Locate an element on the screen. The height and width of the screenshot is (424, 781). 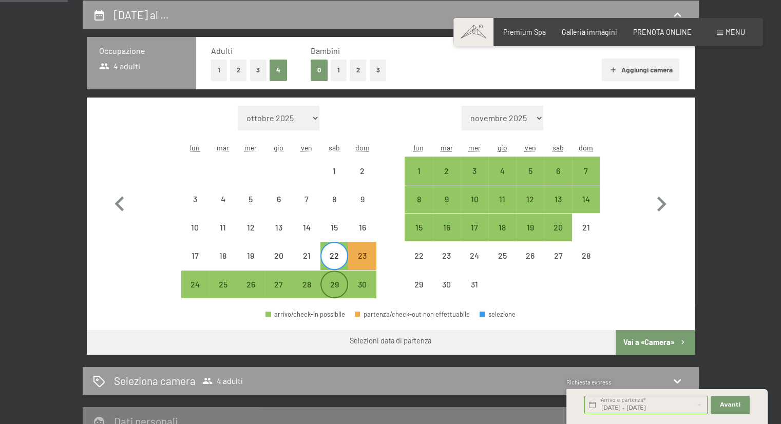
span: PRENOTA ONLINE is located at coordinates (662, 32).